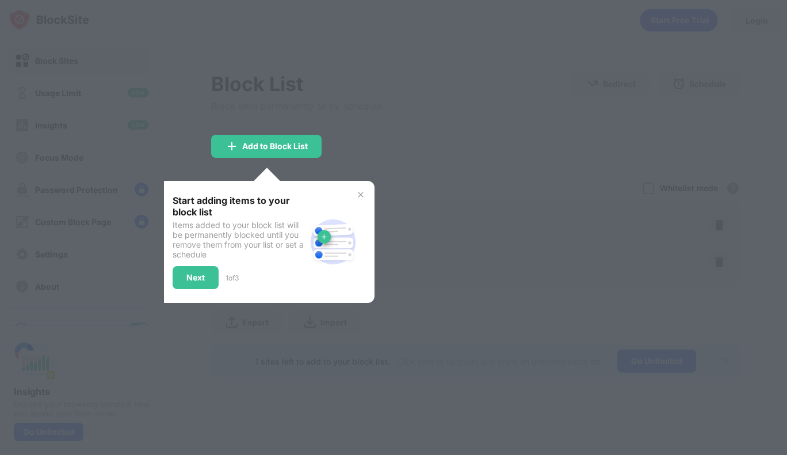 The width and height of the screenshot is (787, 455). What do you see at coordinates (239, 206) in the screenshot?
I see `div: Start adding items to your block list` at bounding box center [239, 206].